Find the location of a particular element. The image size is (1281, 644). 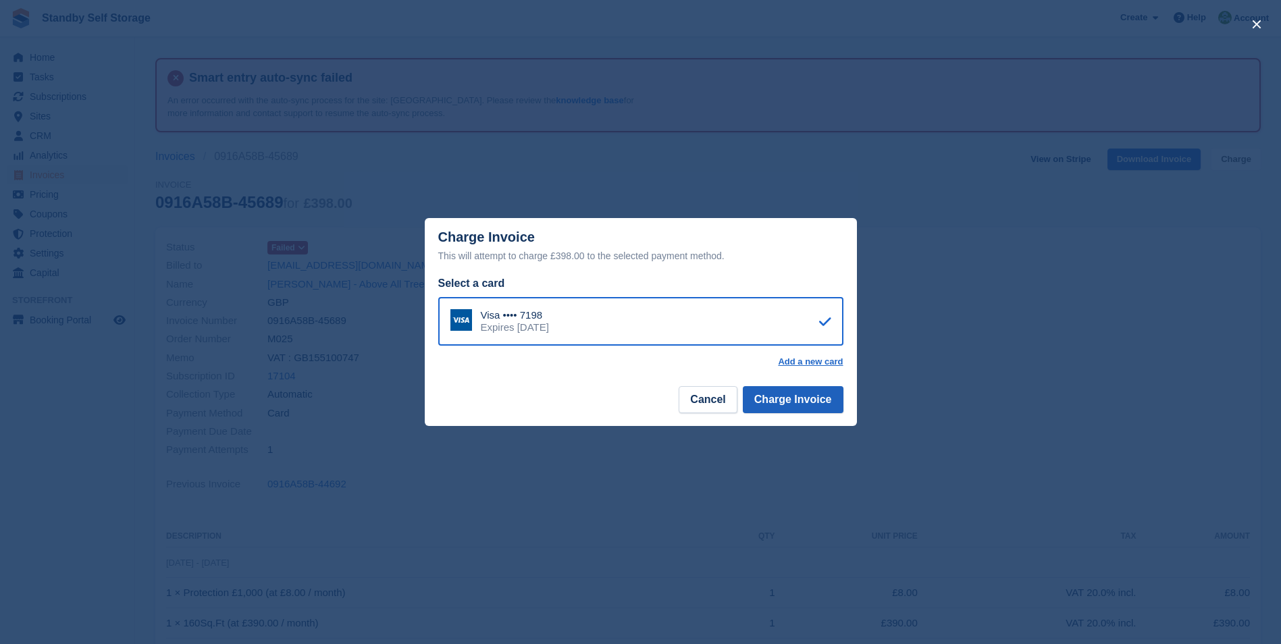

button: Charge Invoice is located at coordinates (793, 400).